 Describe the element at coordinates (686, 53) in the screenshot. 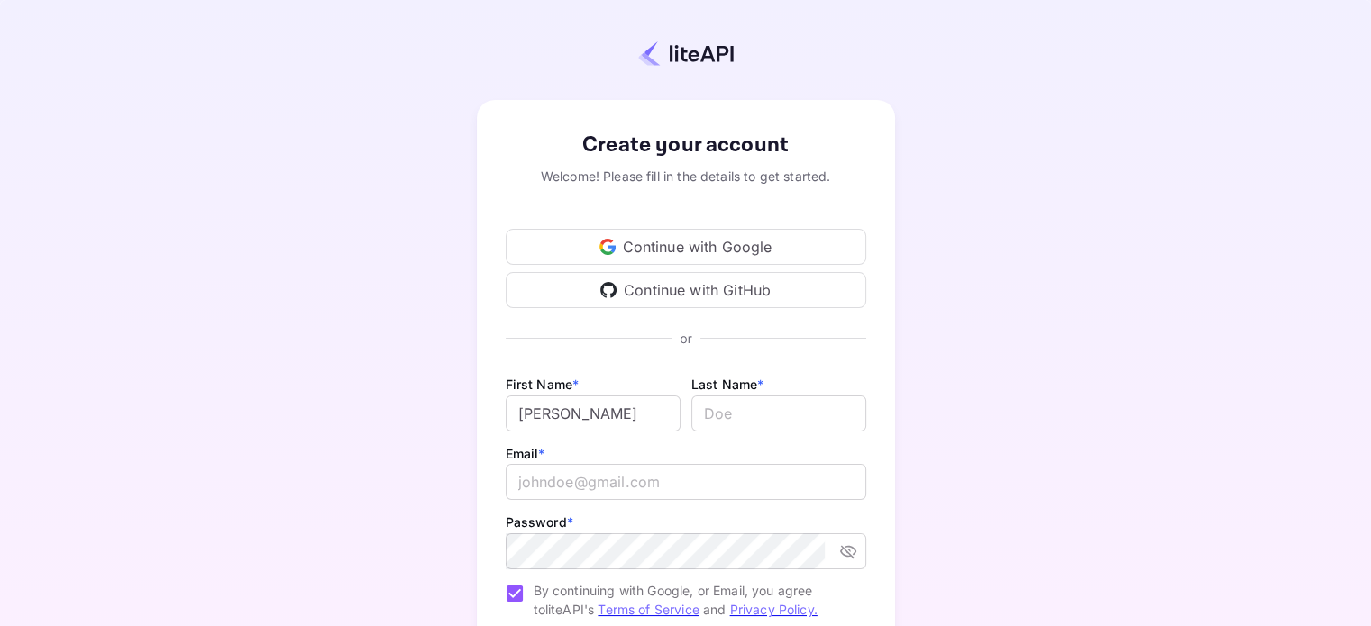

I see `img: liteapi` at that location.